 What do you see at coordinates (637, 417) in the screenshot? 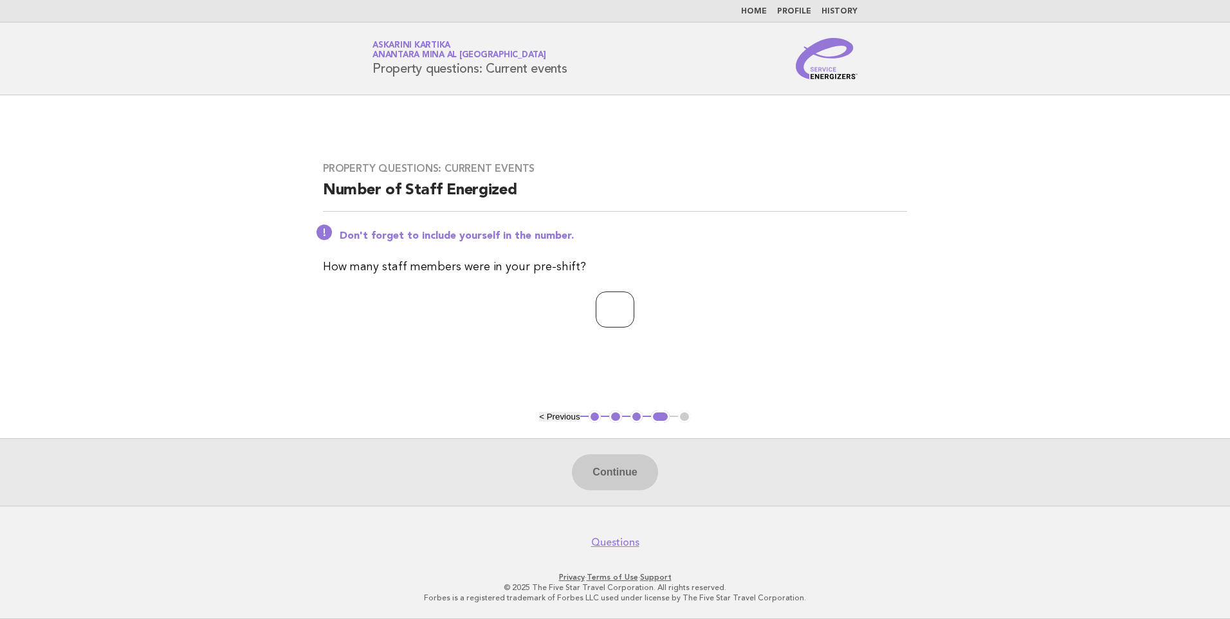
I see `button: 3` at bounding box center [637, 417].